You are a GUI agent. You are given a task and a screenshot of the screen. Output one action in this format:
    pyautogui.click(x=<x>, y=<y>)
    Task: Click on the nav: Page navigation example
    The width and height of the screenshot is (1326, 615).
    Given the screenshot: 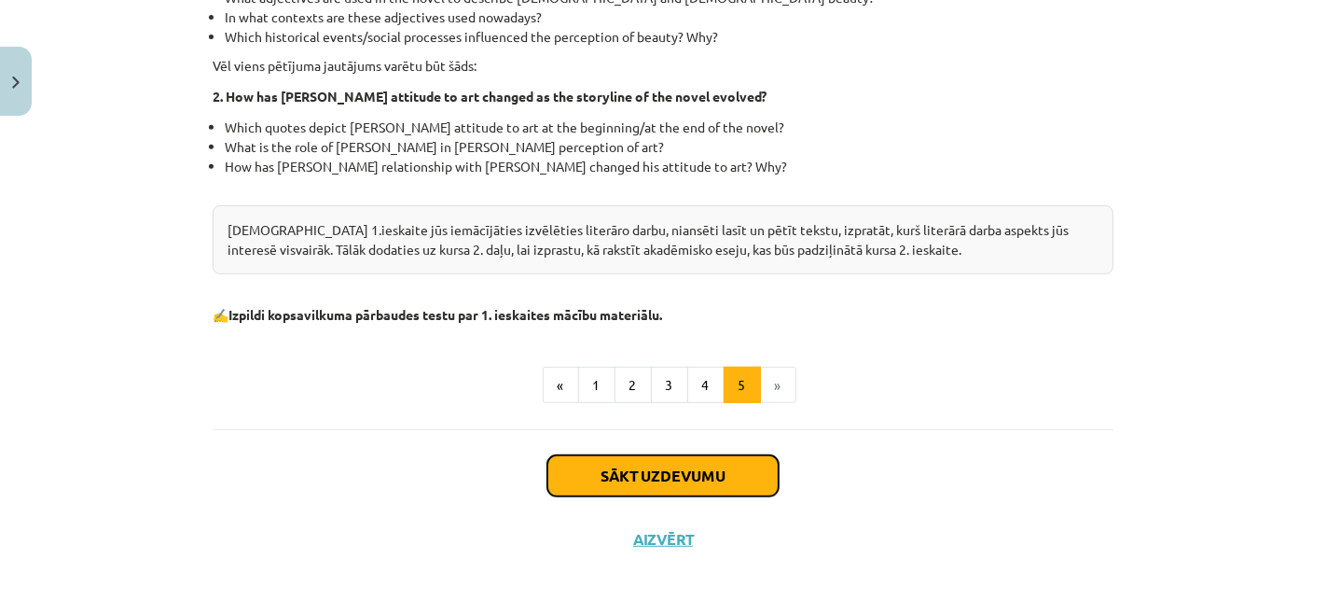 What is the action you would take?
    pyautogui.click(x=663, y=385)
    